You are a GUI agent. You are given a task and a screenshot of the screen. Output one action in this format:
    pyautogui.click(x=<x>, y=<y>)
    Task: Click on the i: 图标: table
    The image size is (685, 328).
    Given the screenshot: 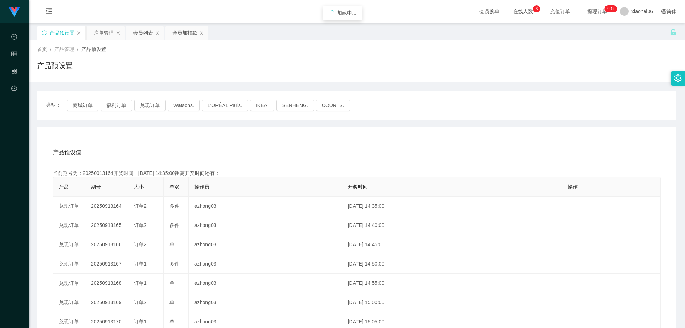 What is the action you would take?
    pyautogui.click(x=14, y=55)
    